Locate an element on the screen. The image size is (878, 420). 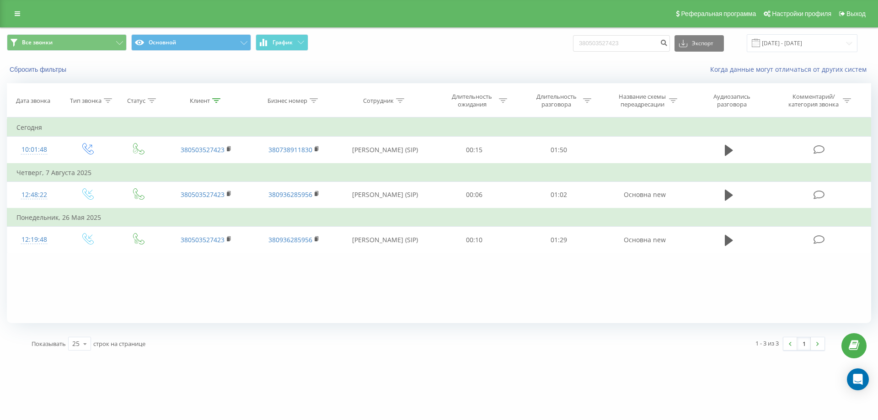
td: 01:50 is located at coordinates (558, 150).